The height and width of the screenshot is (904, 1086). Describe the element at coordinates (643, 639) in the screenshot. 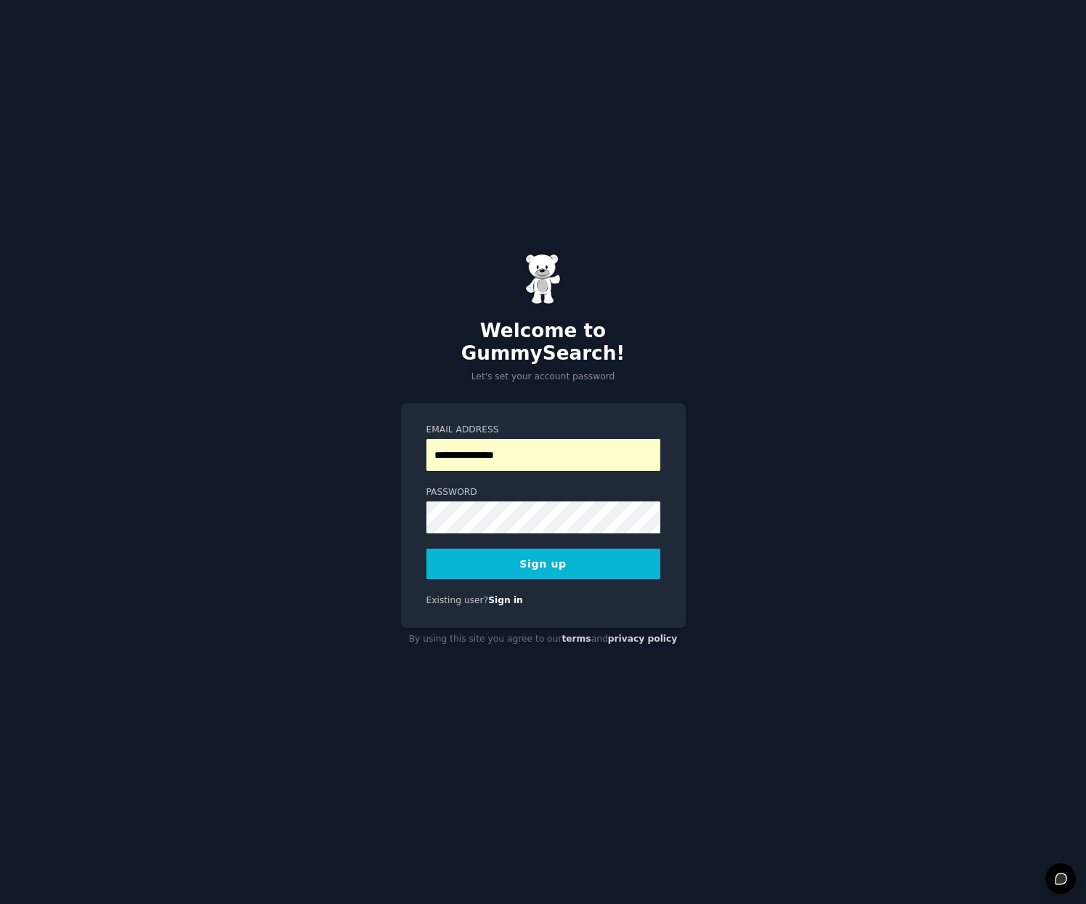

I see `a: privacy policy` at that location.